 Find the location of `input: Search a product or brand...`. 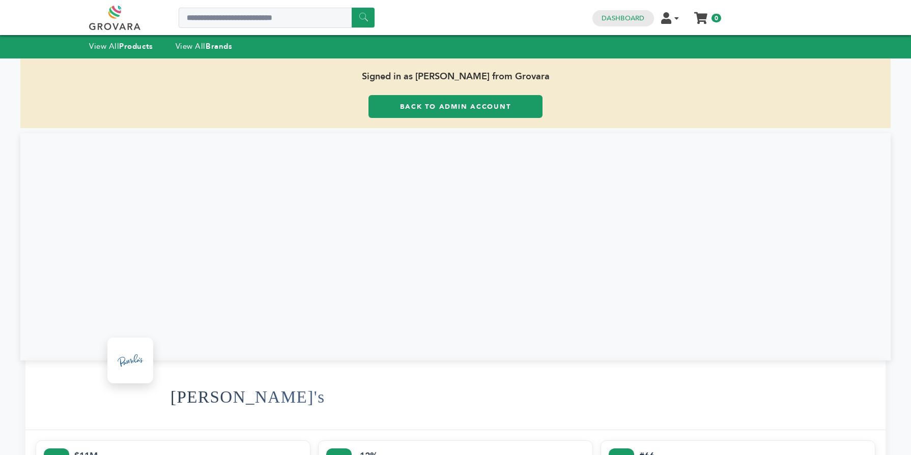

input: Search a product or brand... is located at coordinates (276, 18).